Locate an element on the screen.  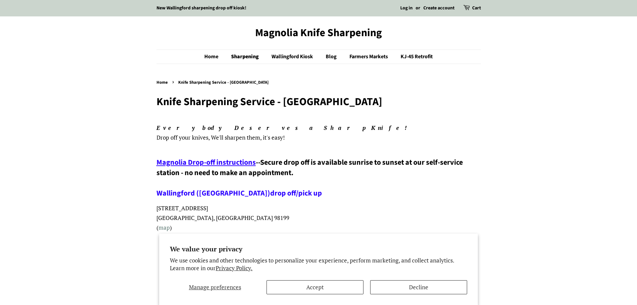
a: map is located at coordinates (164, 227).